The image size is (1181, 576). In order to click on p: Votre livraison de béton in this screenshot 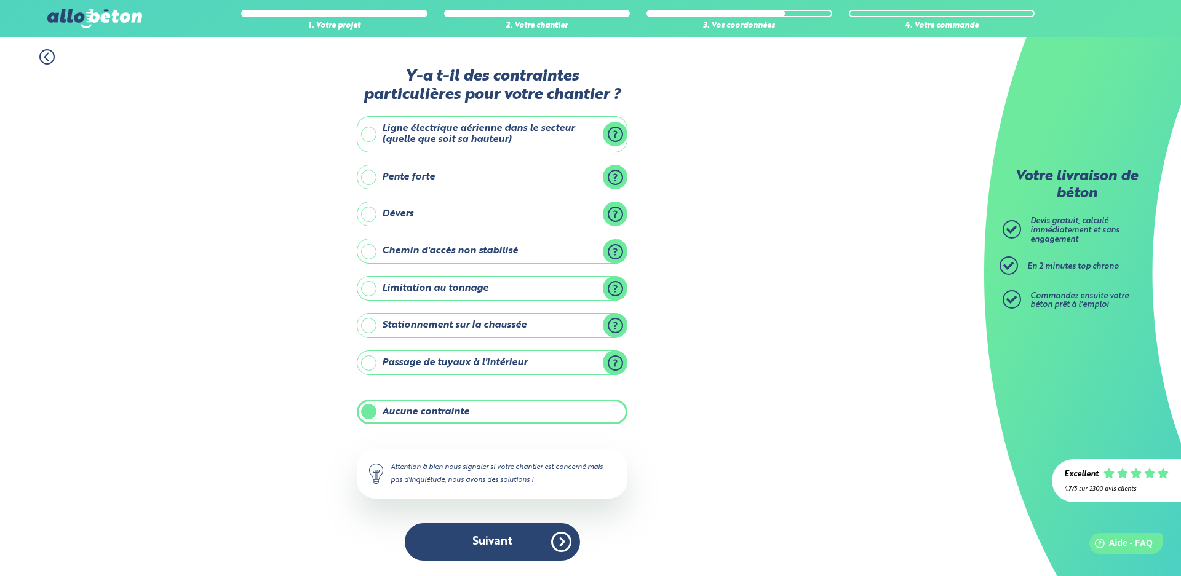, I will do `click(1076, 185)`.